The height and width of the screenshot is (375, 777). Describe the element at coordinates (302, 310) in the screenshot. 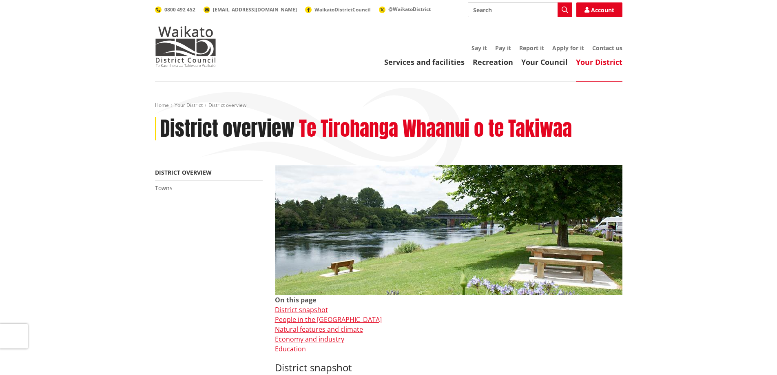

I see `a: District snapshot` at that location.